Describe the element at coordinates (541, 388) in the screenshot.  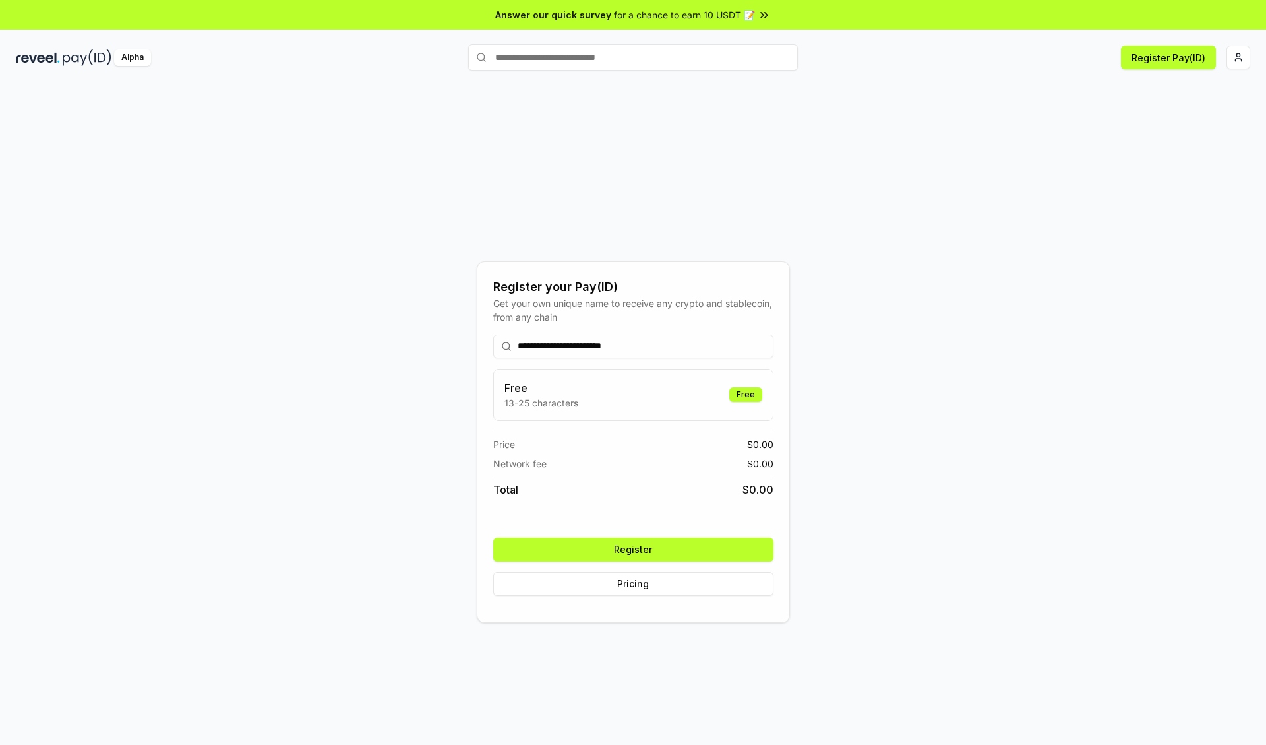
I see `h3: Free` at that location.